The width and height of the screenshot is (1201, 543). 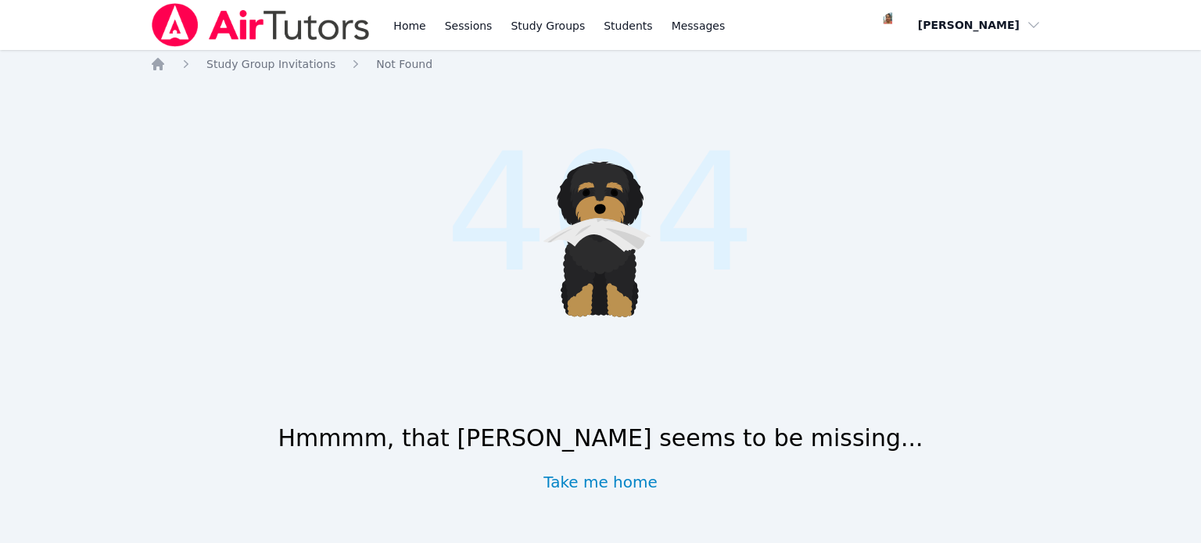 I want to click on img: Air Tutors, so click(x=260, y=25).